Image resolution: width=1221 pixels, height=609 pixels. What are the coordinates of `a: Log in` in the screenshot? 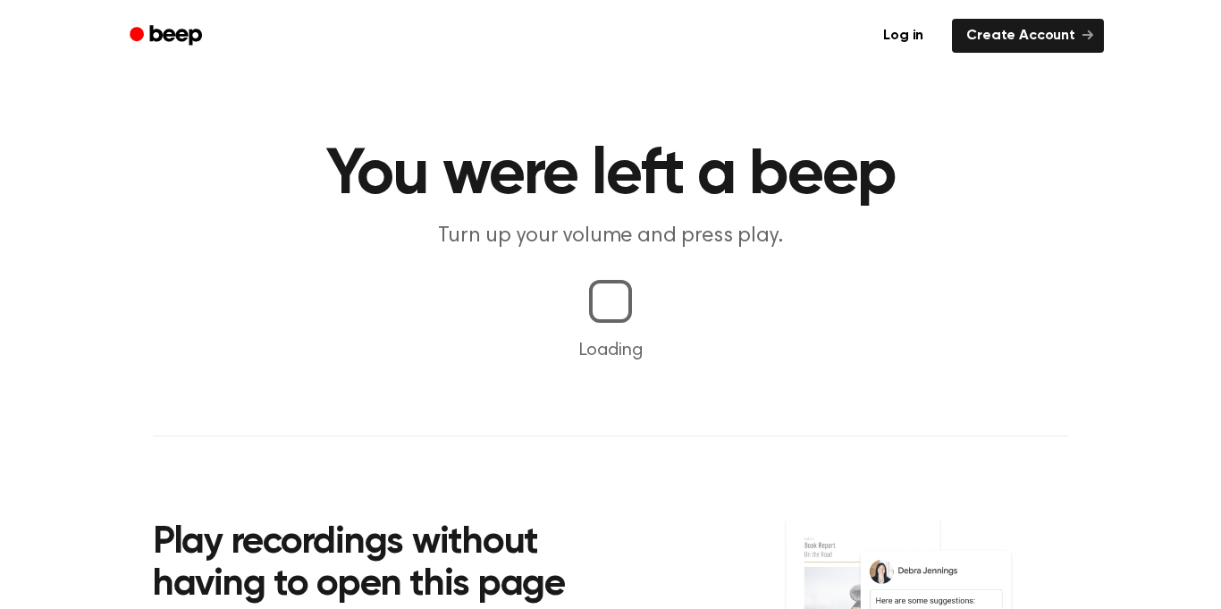 It's located at (903, 36).